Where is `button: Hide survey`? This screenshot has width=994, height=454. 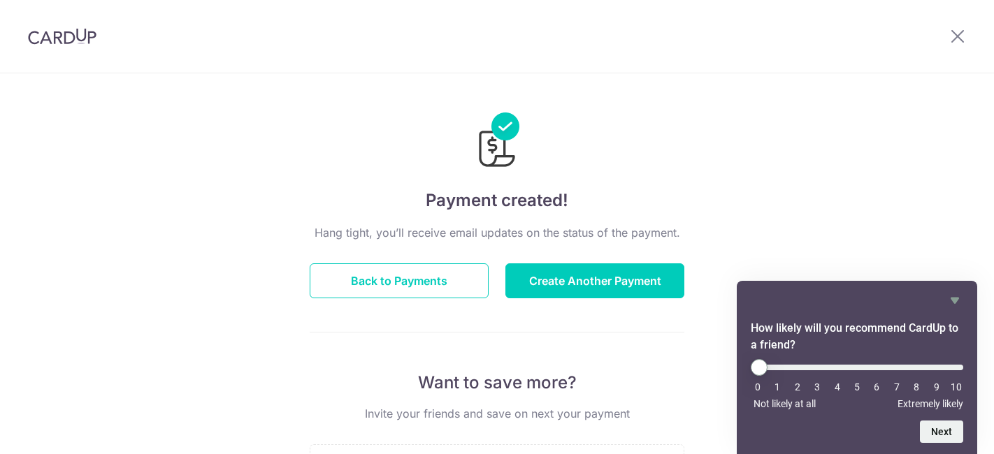 button: Hide survey is located at coordinates (955, 301).